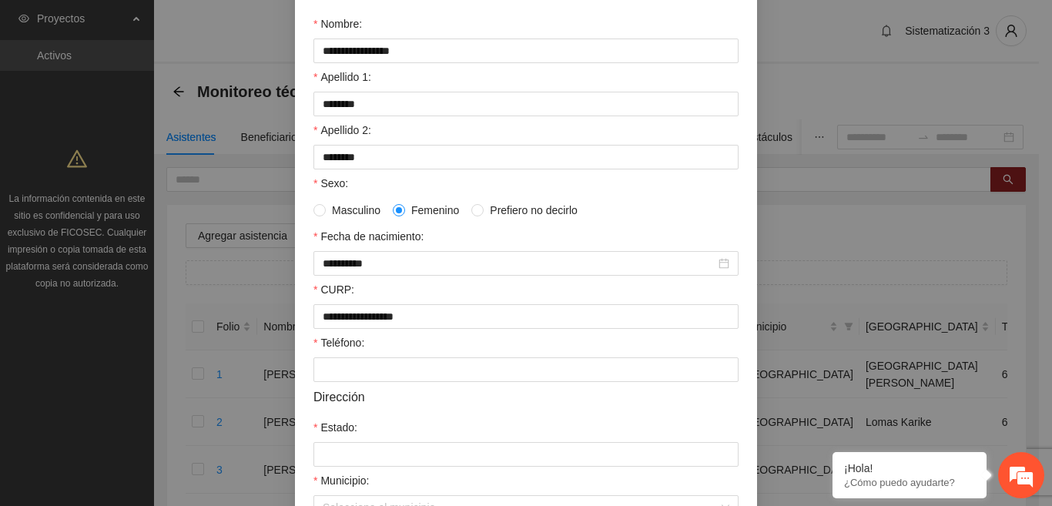  What do you see at coordinates (151, 243) in the screenshot?
I see `span: Estamos en línea.` at bounding box center [151, 243].